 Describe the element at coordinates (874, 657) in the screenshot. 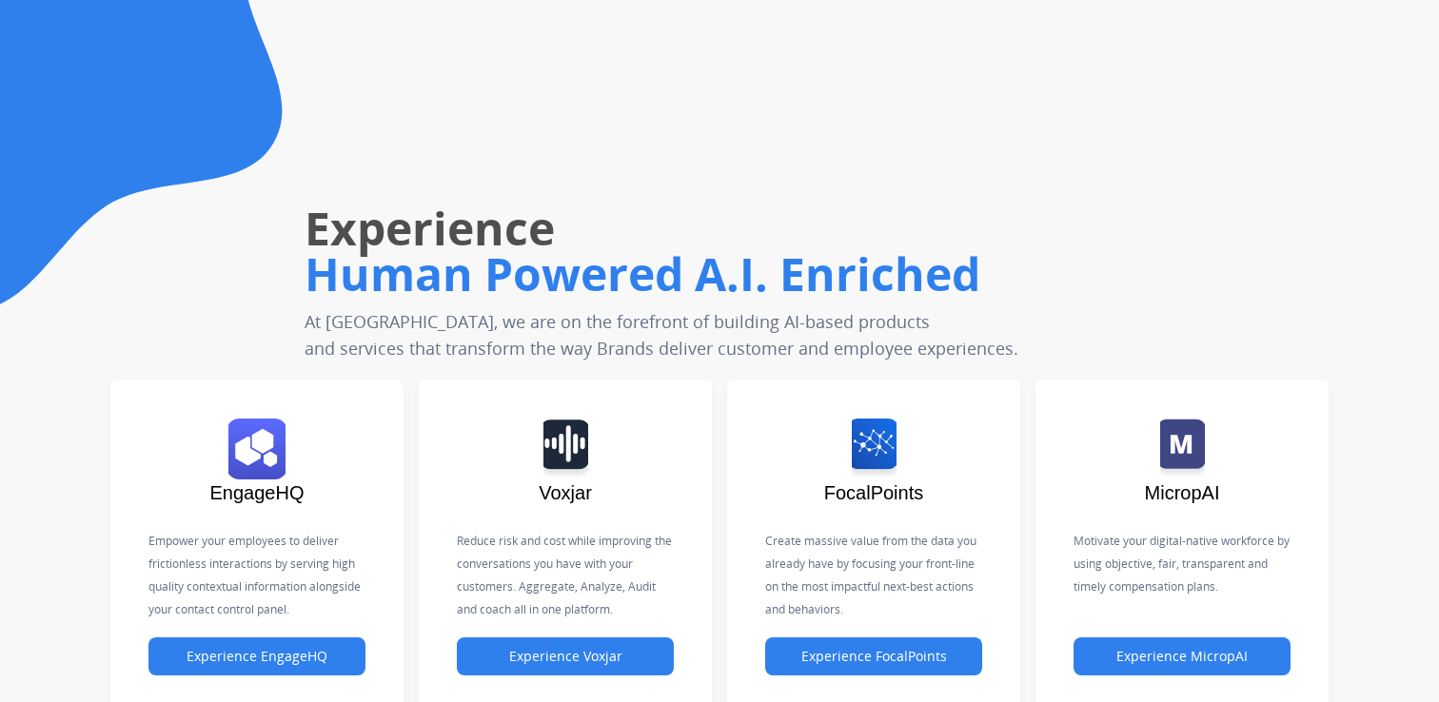

I see `a: Experience FocalPoints` at that location.